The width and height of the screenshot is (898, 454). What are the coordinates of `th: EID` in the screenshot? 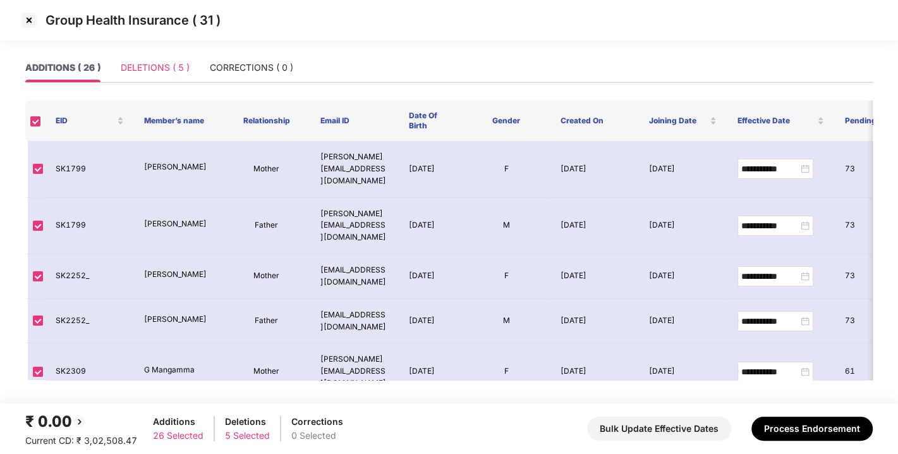 It's located at (90, 121).